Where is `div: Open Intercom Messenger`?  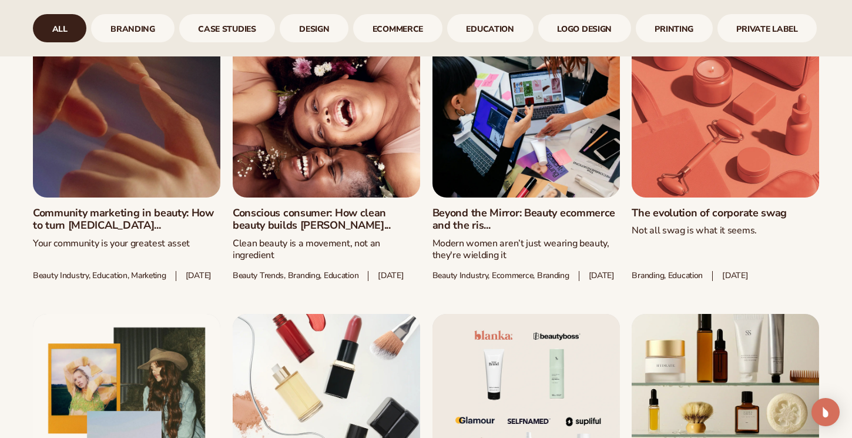
div: Open Intercom Messenger is located at coordinates (826, 412).